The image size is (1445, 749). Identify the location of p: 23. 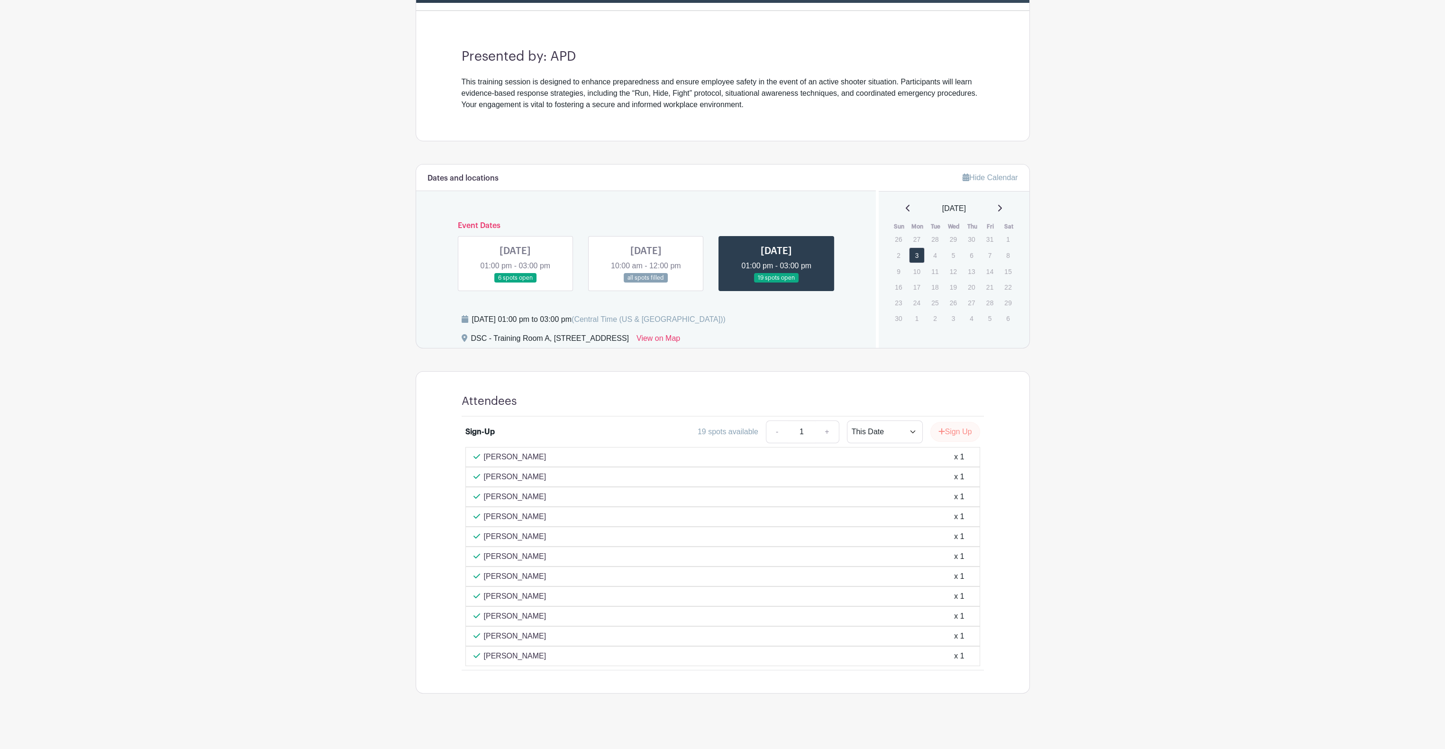
(898, 302).